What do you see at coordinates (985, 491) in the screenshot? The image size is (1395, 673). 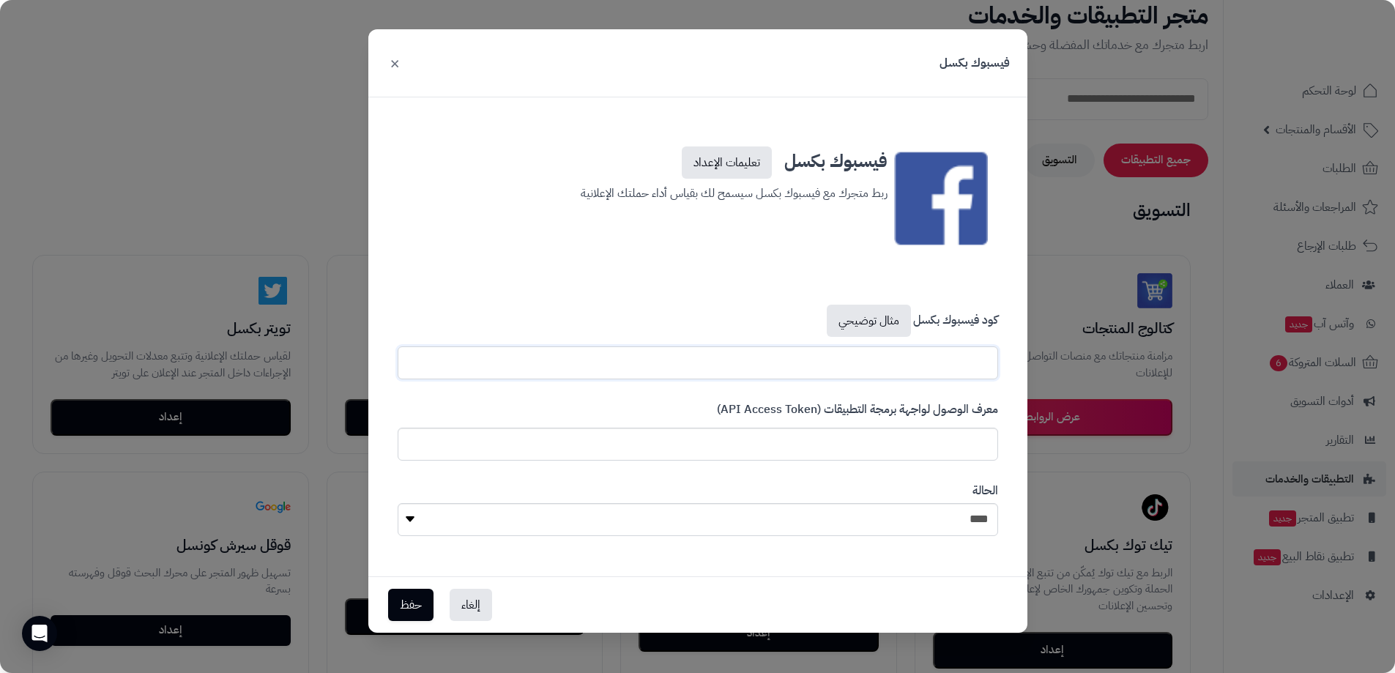 I see `label: الحالة` at bounding box center [985, 491].